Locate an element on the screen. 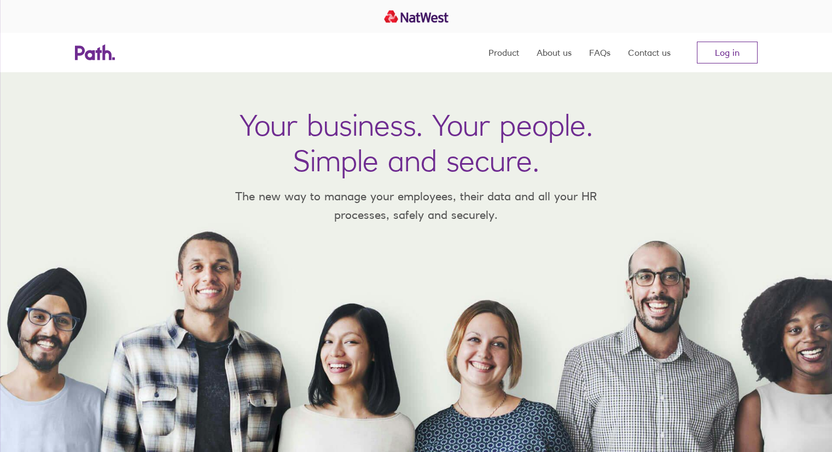  a: Contact us is located at coordinates (650, 53).